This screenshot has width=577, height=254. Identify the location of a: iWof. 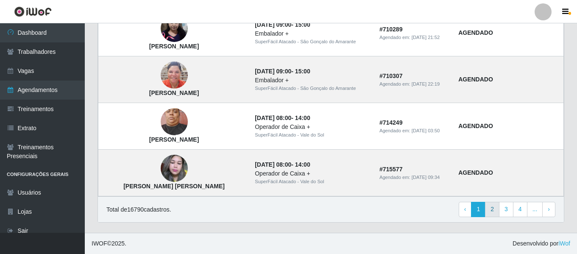
(564, 243).